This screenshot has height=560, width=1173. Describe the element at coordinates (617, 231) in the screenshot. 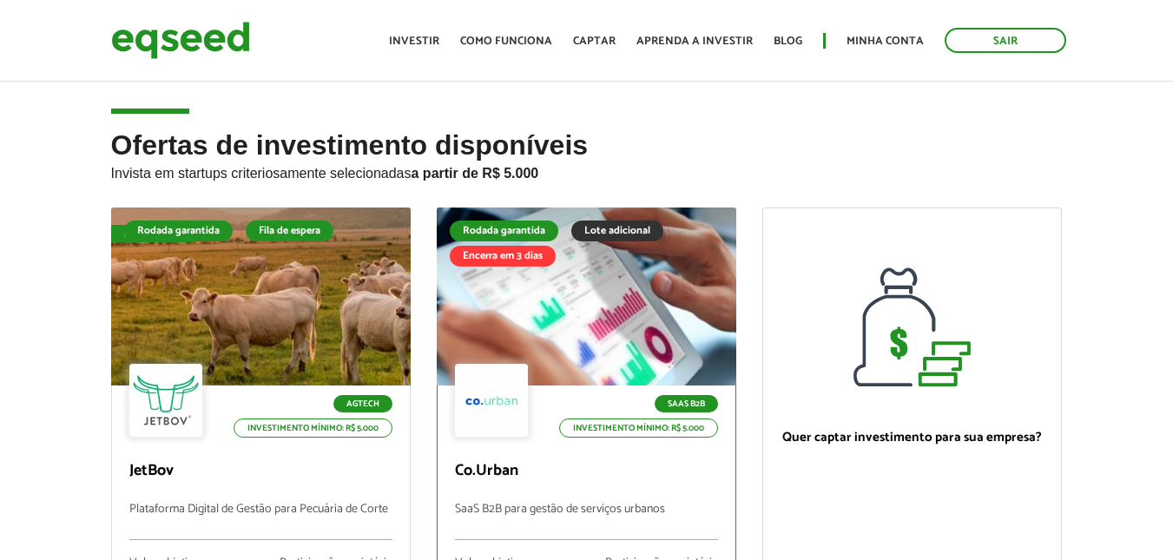

I see `div: Lote adicional` at that location.